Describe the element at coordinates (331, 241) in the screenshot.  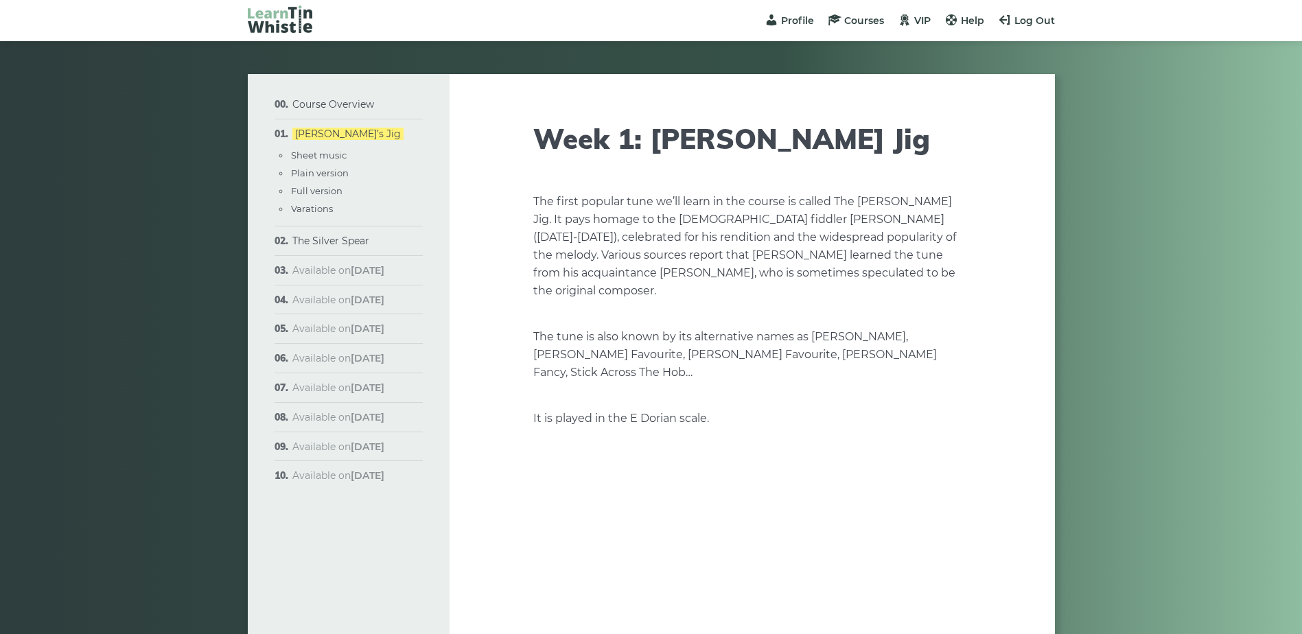
I see `a: The Silver Spear` at that location.